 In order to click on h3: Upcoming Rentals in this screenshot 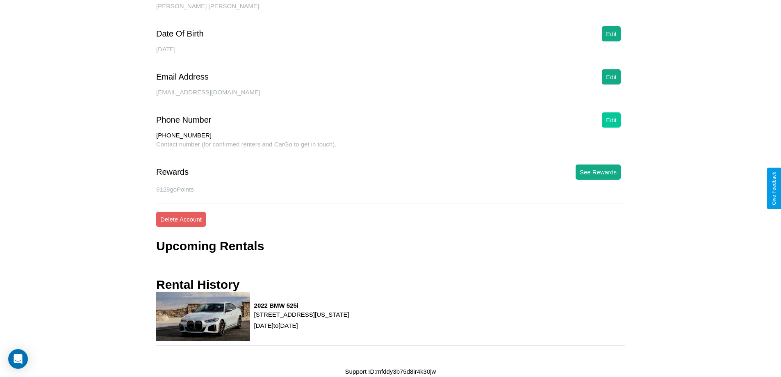, I will do `click(210, 246)`.